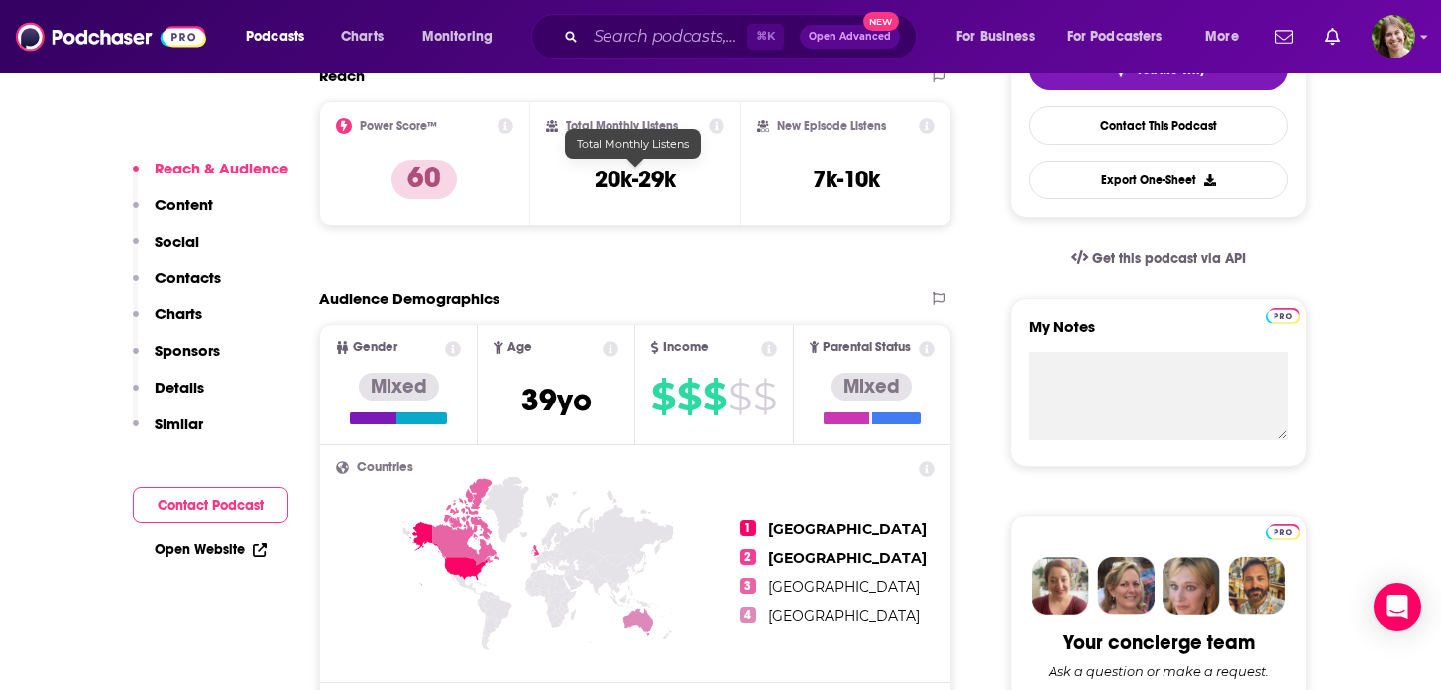 The image size is (1441, 690). I want to click on input: Search podcasts, credits, & more..., so click(666, 37).